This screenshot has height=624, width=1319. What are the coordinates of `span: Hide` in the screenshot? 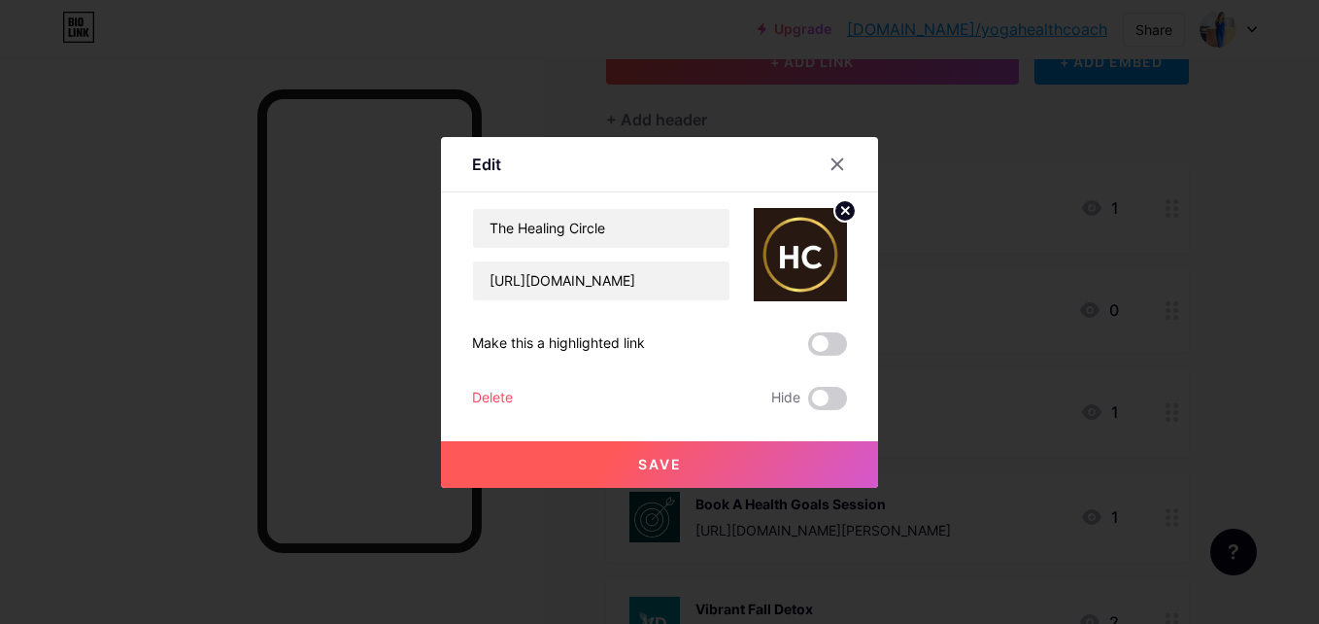 It's located at (786, 398).